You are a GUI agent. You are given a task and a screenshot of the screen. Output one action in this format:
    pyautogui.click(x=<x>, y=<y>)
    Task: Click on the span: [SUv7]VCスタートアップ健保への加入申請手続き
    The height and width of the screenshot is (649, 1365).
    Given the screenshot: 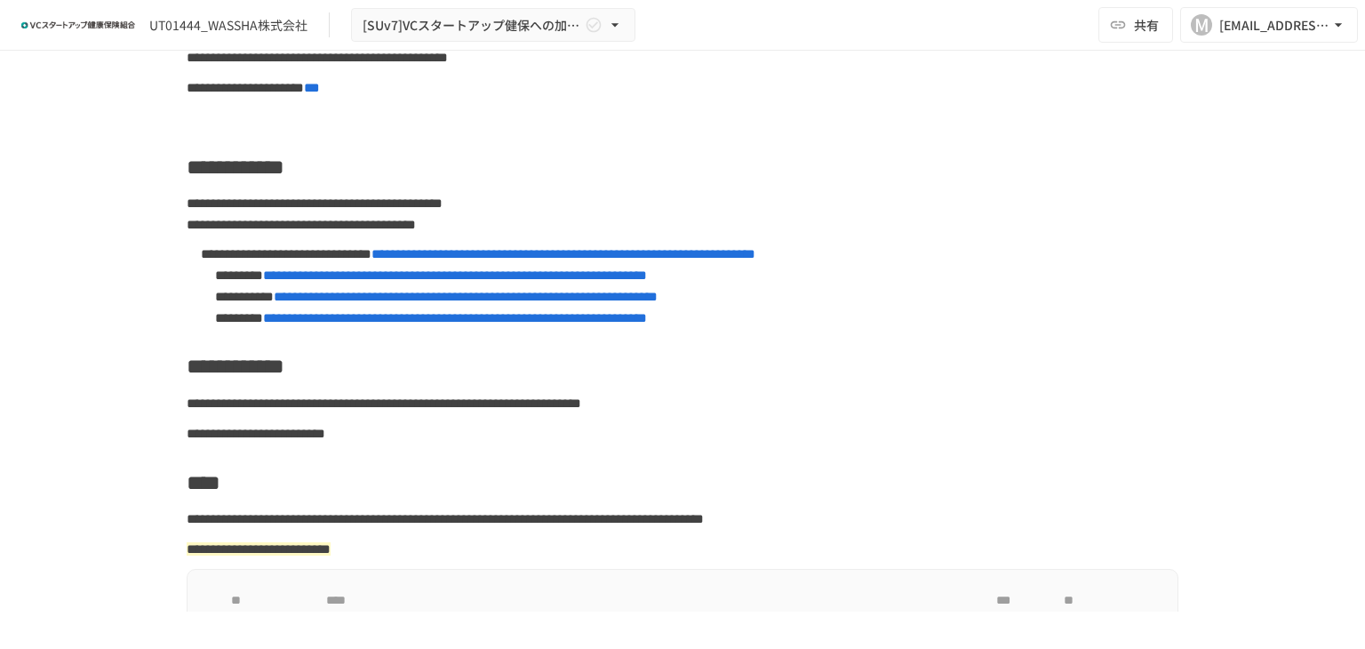 What is the action you would take?
    pyautogui.click(x=472, y=25)
    